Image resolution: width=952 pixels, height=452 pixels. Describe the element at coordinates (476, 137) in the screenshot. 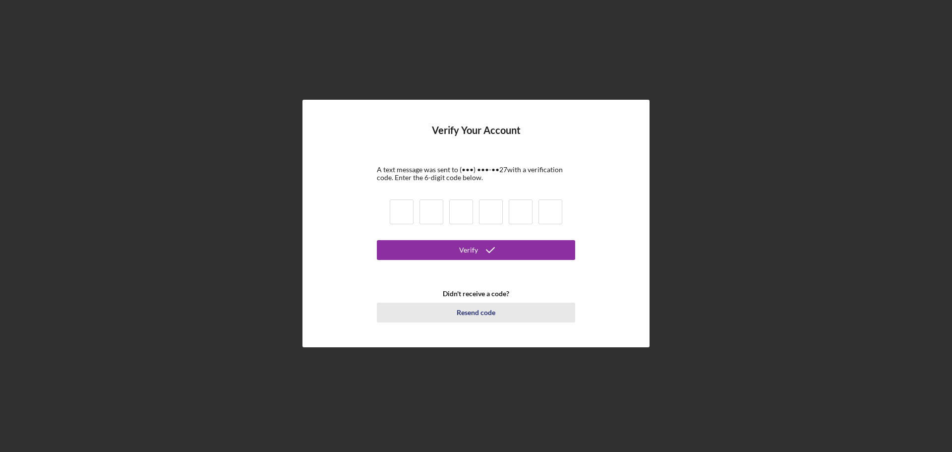

I see `h4: Verify Your Account` at that location.